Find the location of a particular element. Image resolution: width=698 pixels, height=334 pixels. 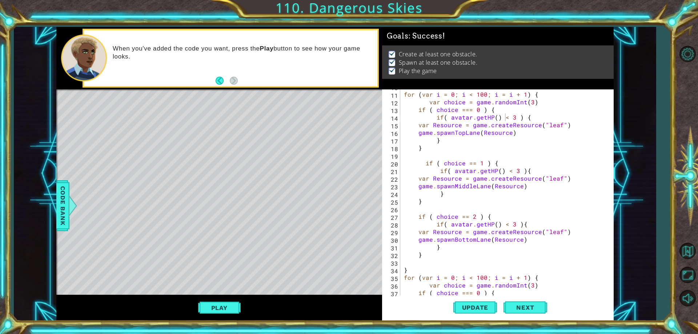

div: 32 is located at coordinates (392, 256).